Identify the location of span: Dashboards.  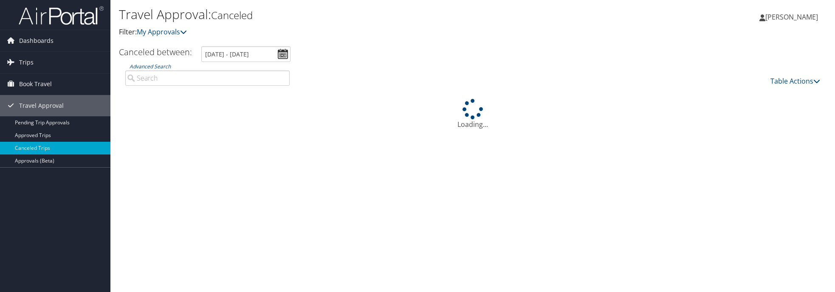
(36, 41).